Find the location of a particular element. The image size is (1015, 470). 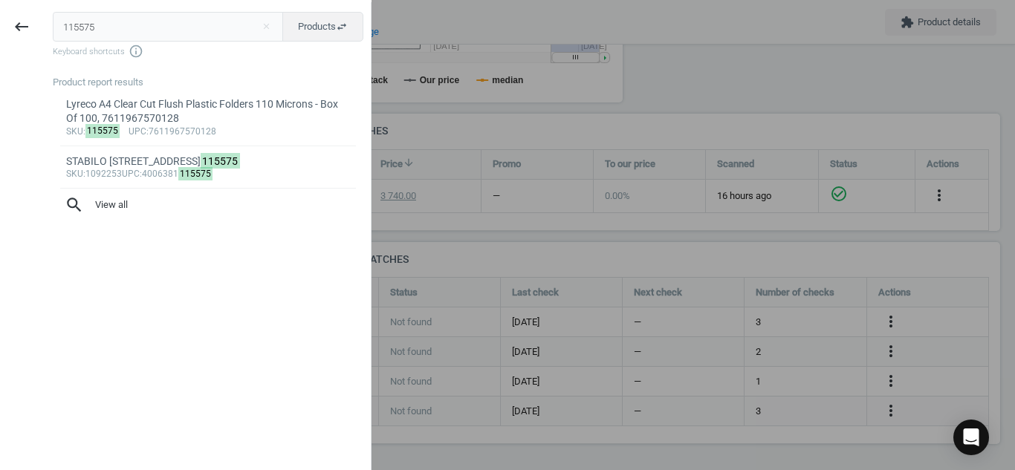

div: Product report results is located at coordinates (212, 82).